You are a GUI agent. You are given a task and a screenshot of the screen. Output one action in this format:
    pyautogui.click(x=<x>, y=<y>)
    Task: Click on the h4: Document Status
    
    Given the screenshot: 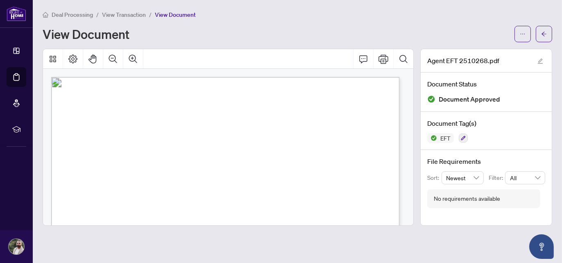 What is the action you would take?
    pyautogui.click(x=486, y=84)
    